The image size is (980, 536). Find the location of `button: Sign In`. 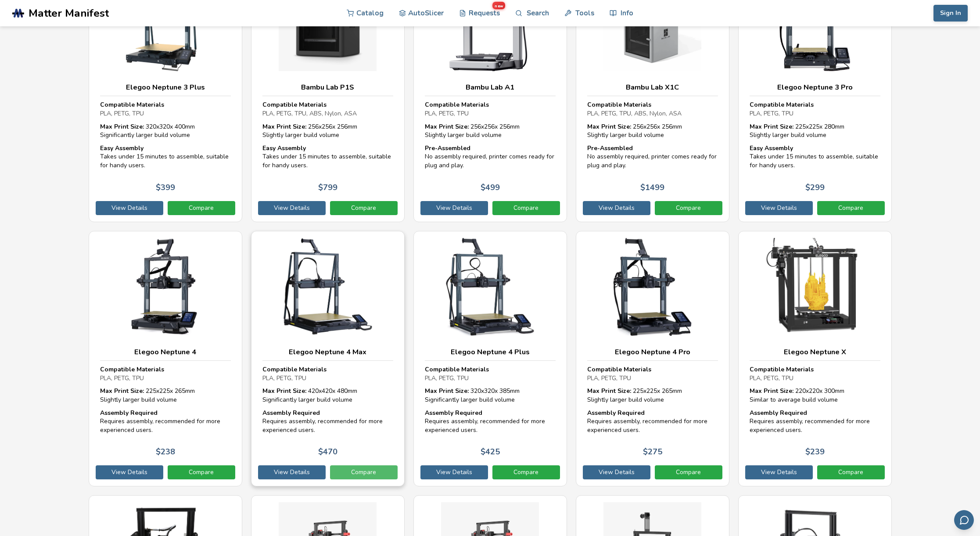

button: Sign In is located at coordinates (951, 13).